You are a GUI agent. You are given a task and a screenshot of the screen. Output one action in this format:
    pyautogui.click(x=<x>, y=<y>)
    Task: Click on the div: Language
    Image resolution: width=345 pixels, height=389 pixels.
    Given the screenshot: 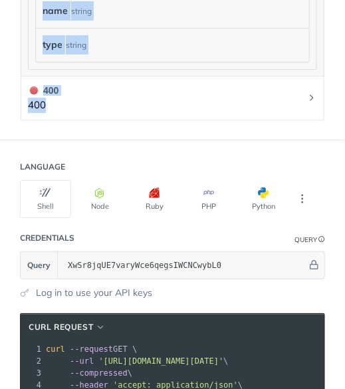 What is the action you would take?
    pyautogui.click(x=43, y=167)
    